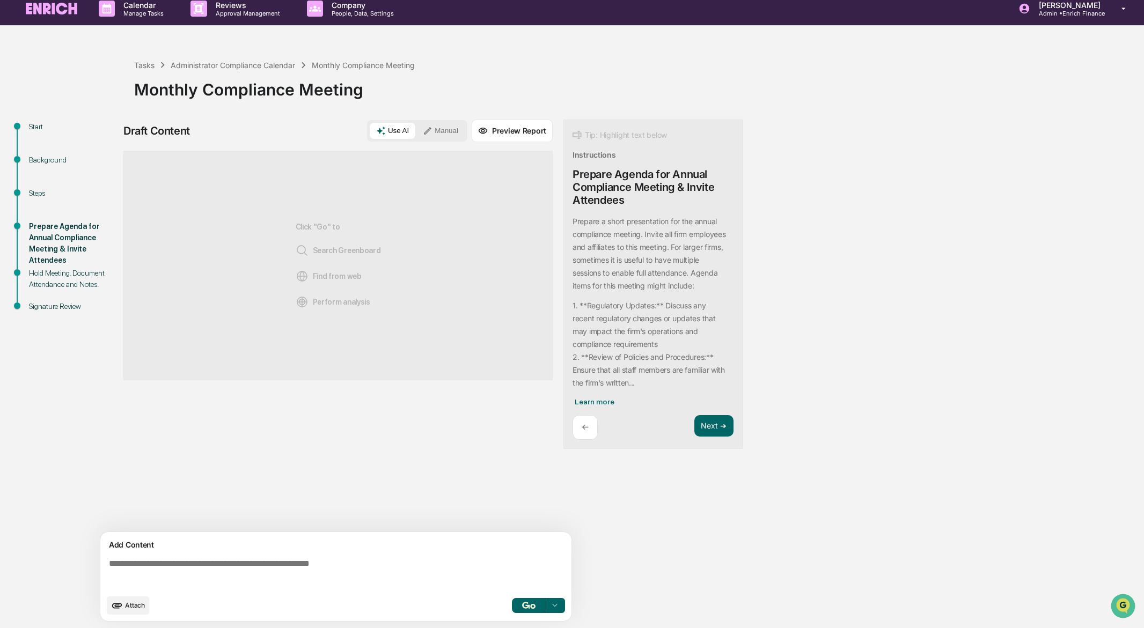 This screenshot has height=628, width=1144. What do you see at coordinates (39, 161) in the screenshot?
I see `a: 🔎Data Lookup` at bounding box center [39, 161].